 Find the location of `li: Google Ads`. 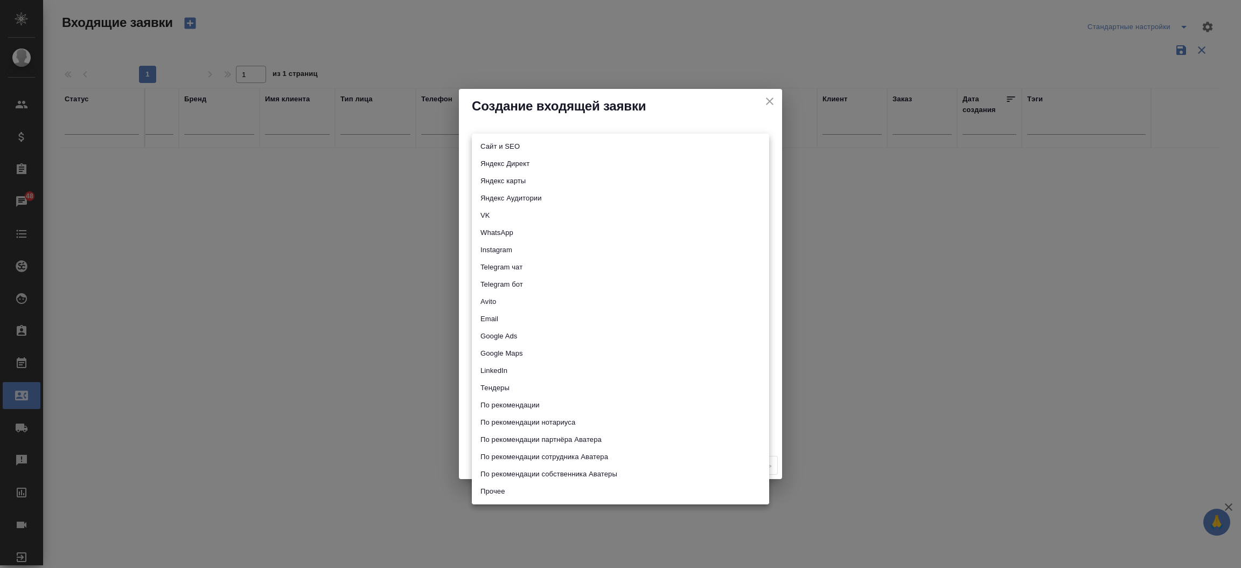

li: Google Ads is located at coordinates (620, 336).